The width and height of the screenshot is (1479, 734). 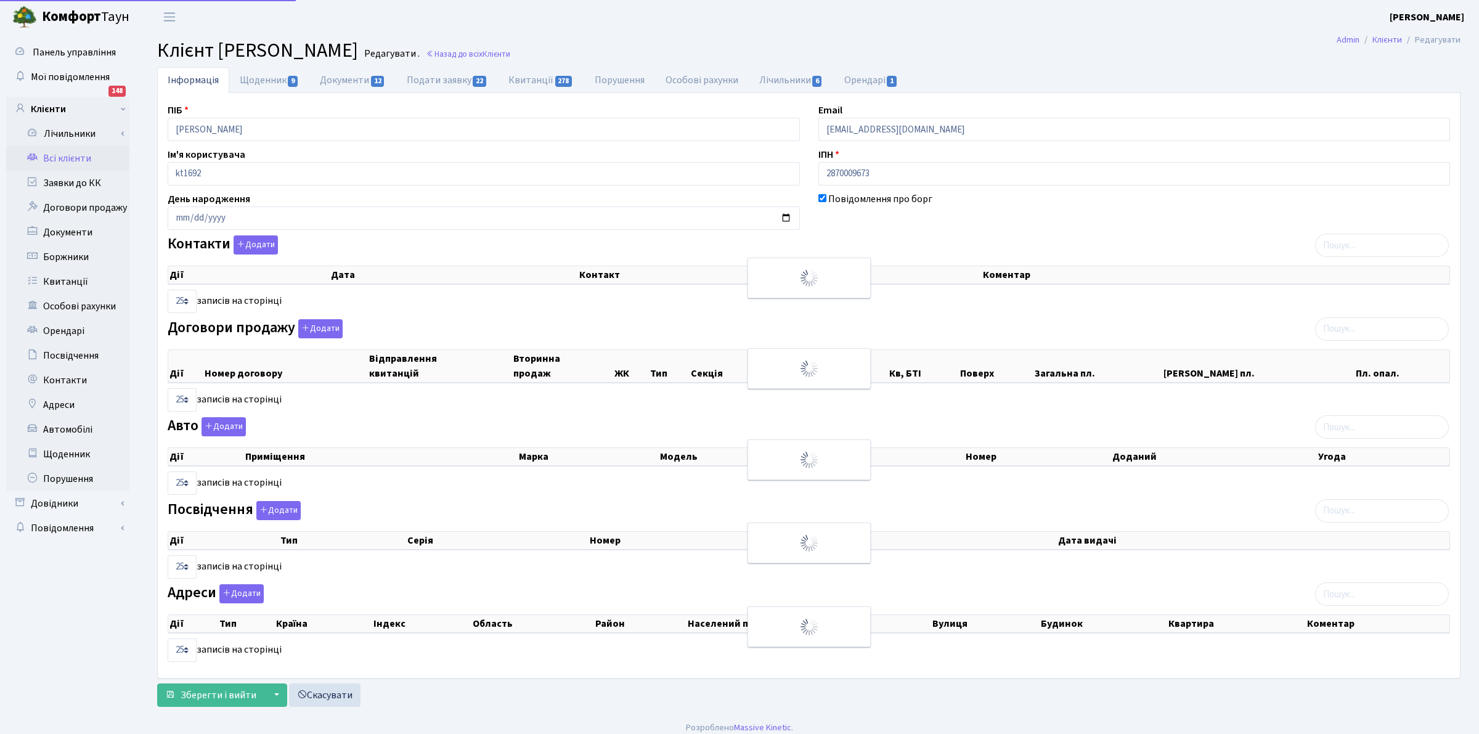 I want to click on a: Admin, so click(x=1348, y=39).